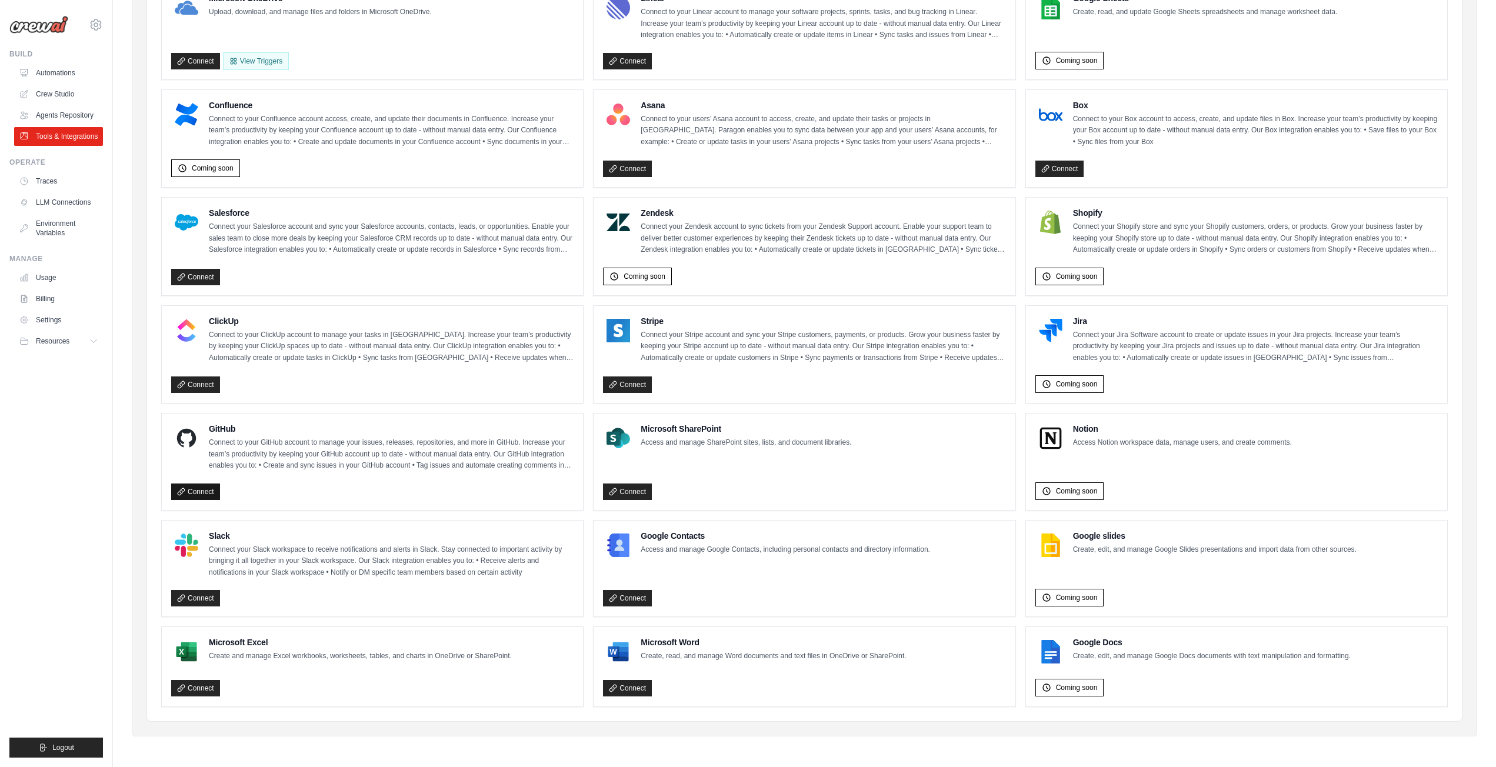  What do you see at coordinates (1183, 443) in the screenshot?
I see `p: Access Notion workspace data, manage users, and create comments.` at bounding box center [1183, 443].